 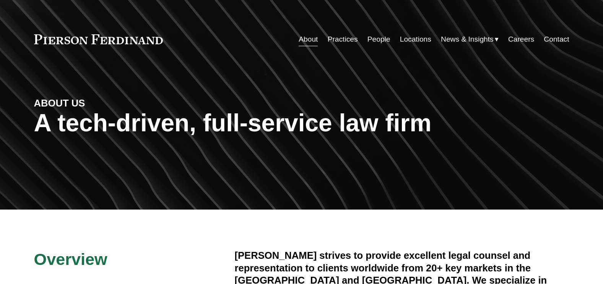 I want to click on a: Practices, so click(x=342, y=39).